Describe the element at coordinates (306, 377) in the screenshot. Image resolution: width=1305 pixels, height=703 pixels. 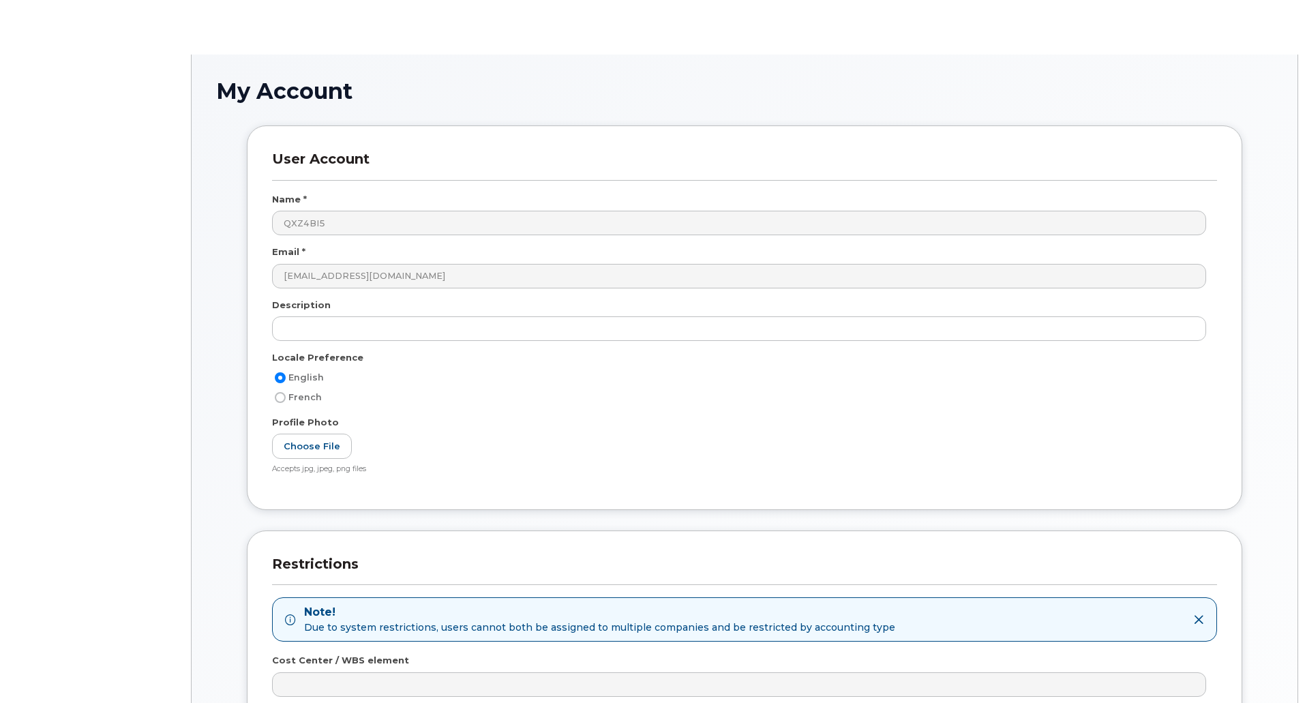
I see `span: English` at that location.